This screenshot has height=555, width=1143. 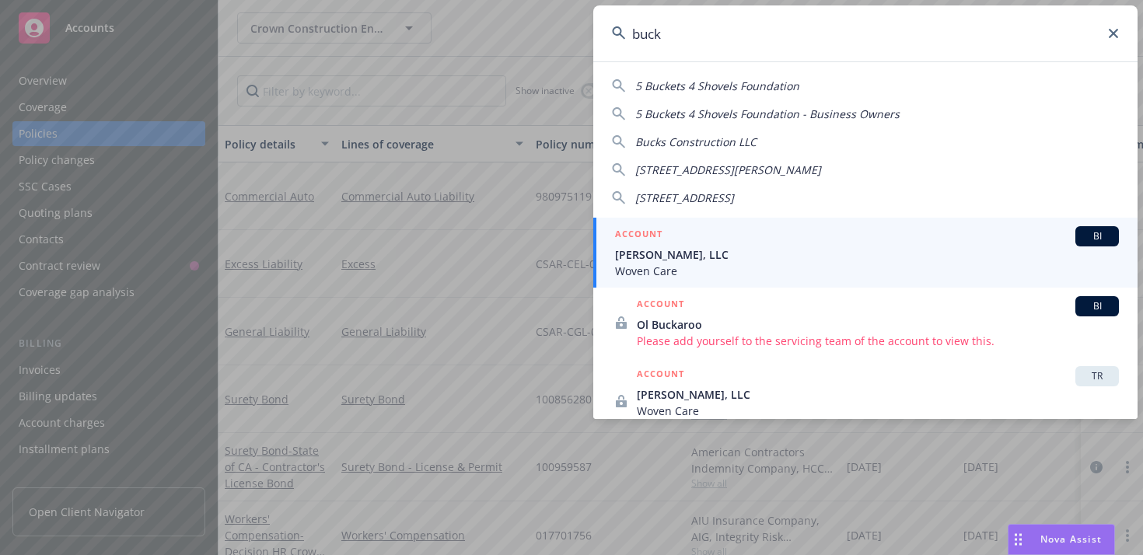 I want to click on span: 5 Buckets 4 Shovels Foundation, so click(x=717, y=86).